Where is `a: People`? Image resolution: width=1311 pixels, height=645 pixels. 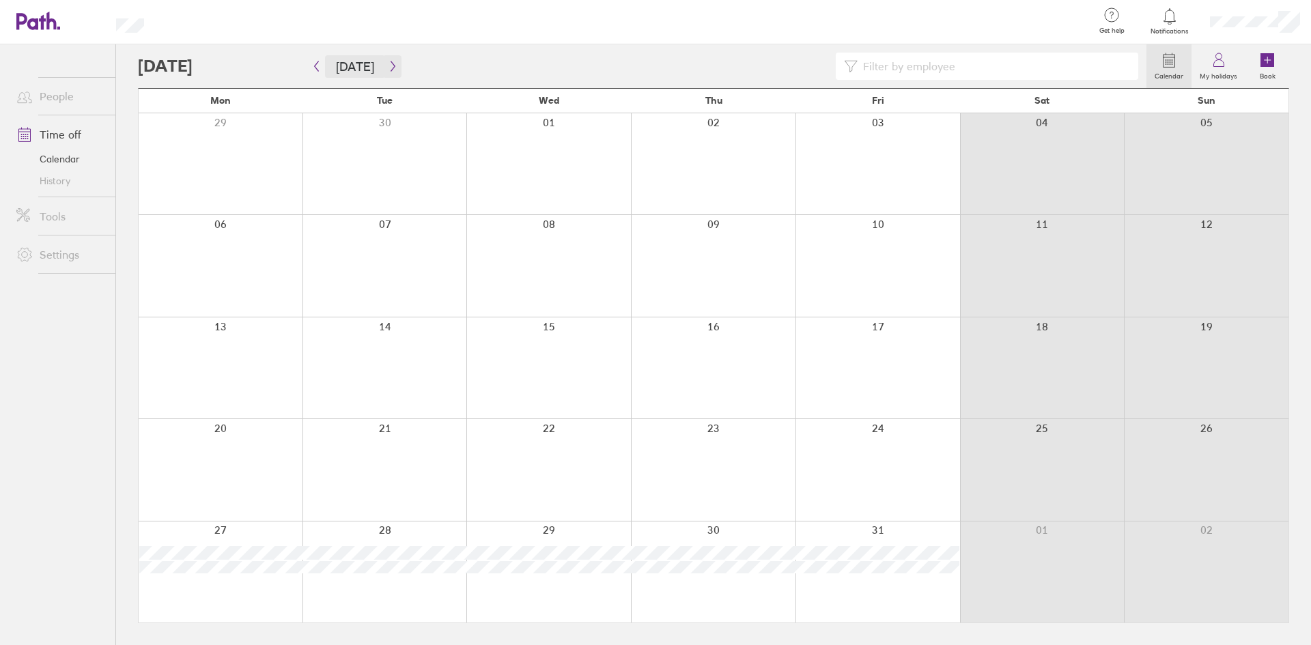 a: People is located at coordinates (60, 96).